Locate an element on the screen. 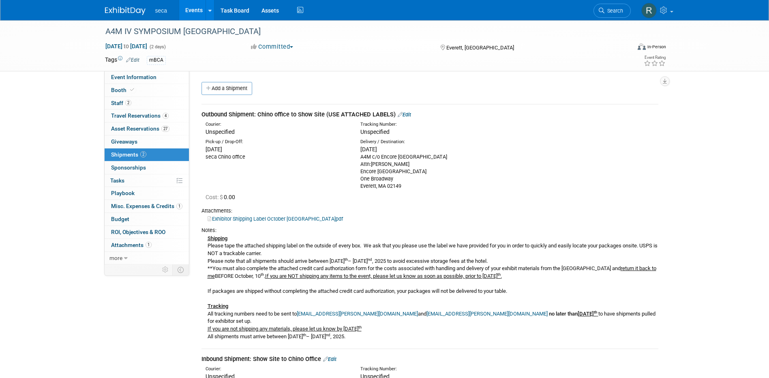 Image resolution: width=769 pixels, height=378 pixels. a: ROI, Objectives & ROO is located at coordinates (147, 232).